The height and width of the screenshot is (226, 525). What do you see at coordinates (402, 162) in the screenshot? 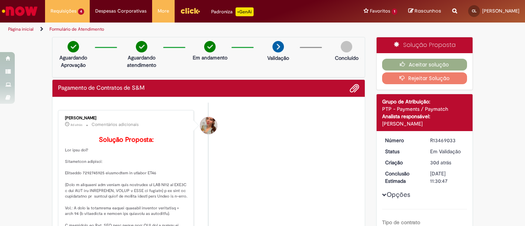
I see `dt: Criação` at bounding box center [402, 162].